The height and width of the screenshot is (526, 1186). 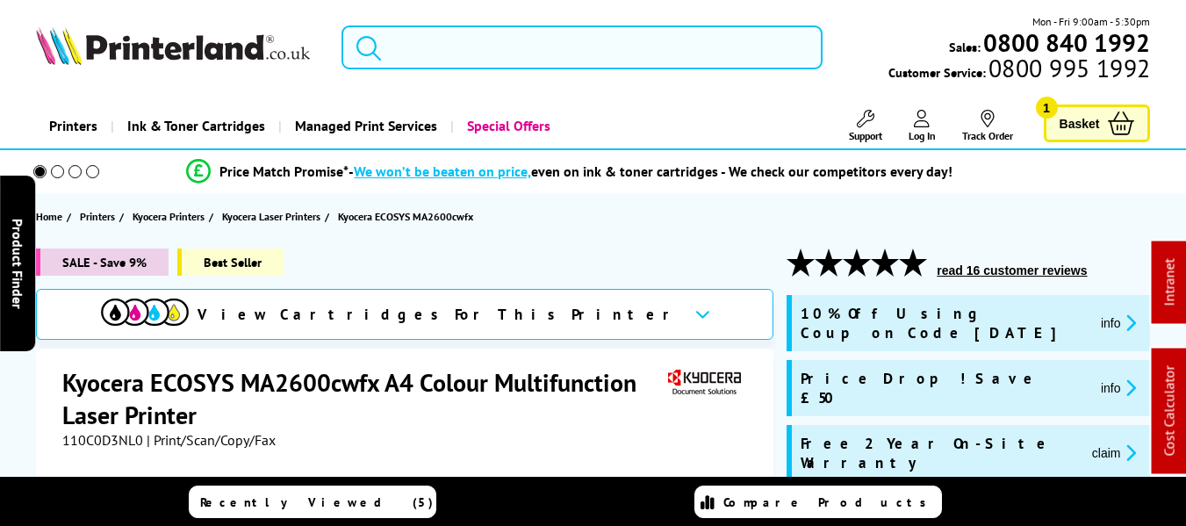 I want to click on span: Support, so click(x=865, y=135).